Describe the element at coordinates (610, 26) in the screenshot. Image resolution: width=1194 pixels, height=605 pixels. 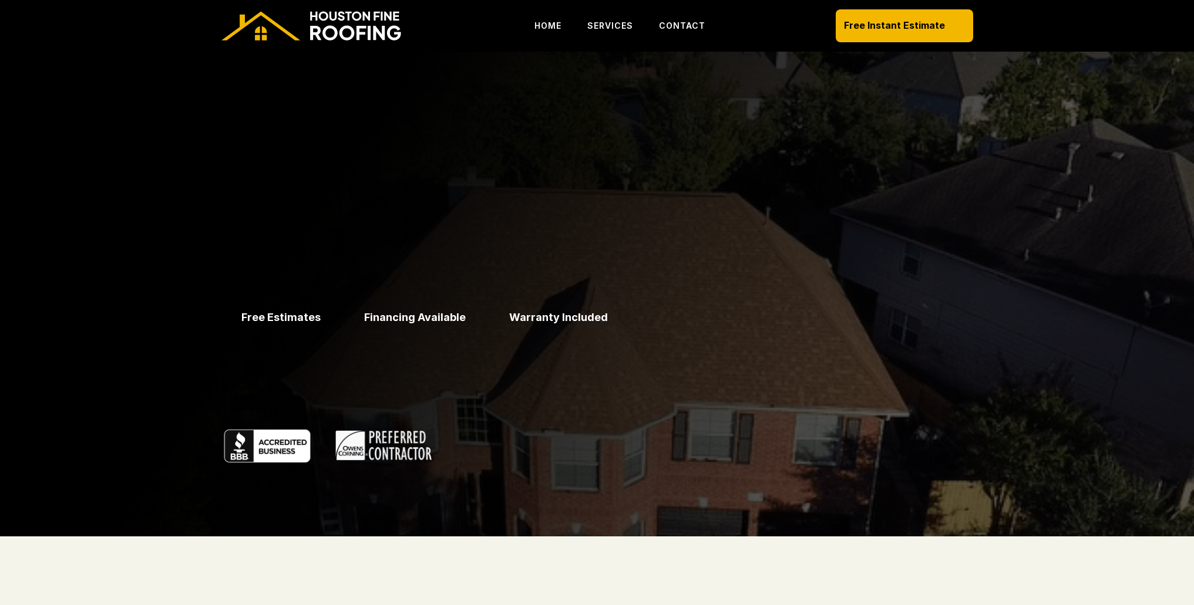
I see `p: SERVICES` at that location.